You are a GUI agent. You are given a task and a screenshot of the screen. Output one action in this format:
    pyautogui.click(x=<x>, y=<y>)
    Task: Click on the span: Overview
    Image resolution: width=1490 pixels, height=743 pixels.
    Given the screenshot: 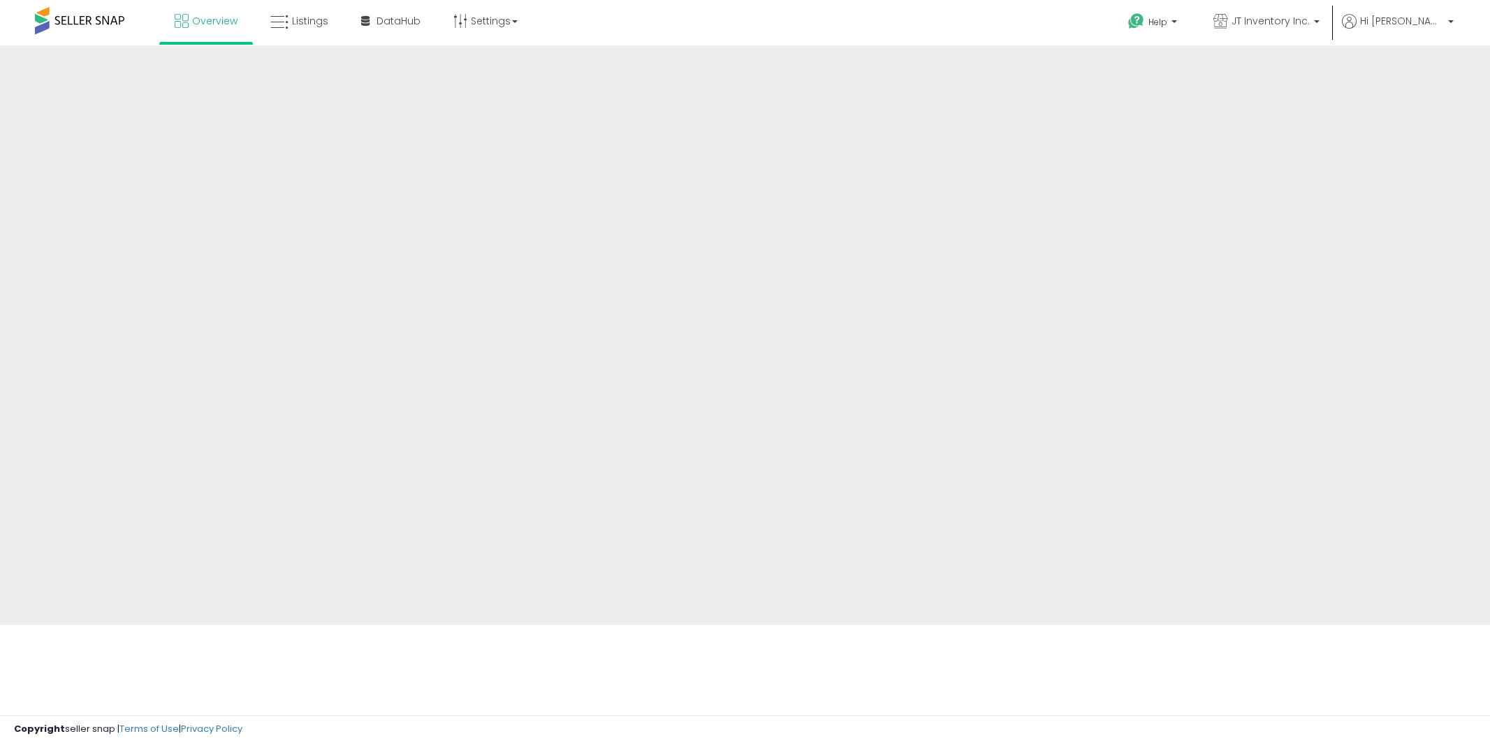 What is the action you would take?
    pyautogui.click(x=214, y=21)
    